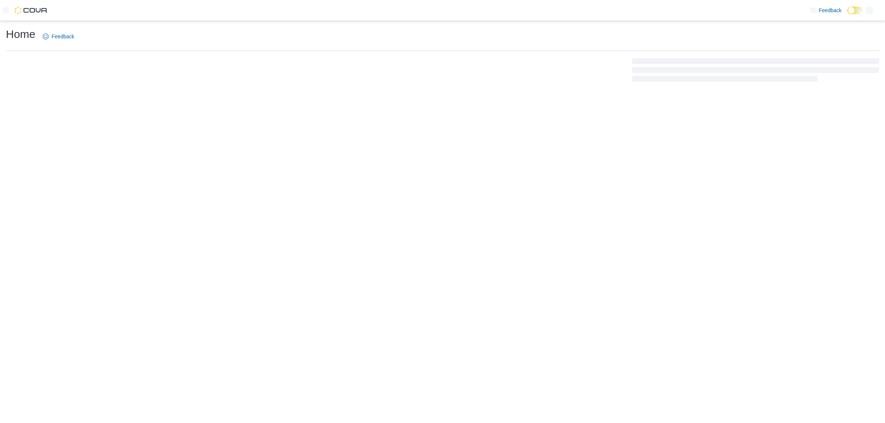 Image resolution: width=885 pixels, height=423 pixels. What do you see at coordinates (755, 72) in the screenshot?
I see `span: Loading` at bounding box center [755, 72].